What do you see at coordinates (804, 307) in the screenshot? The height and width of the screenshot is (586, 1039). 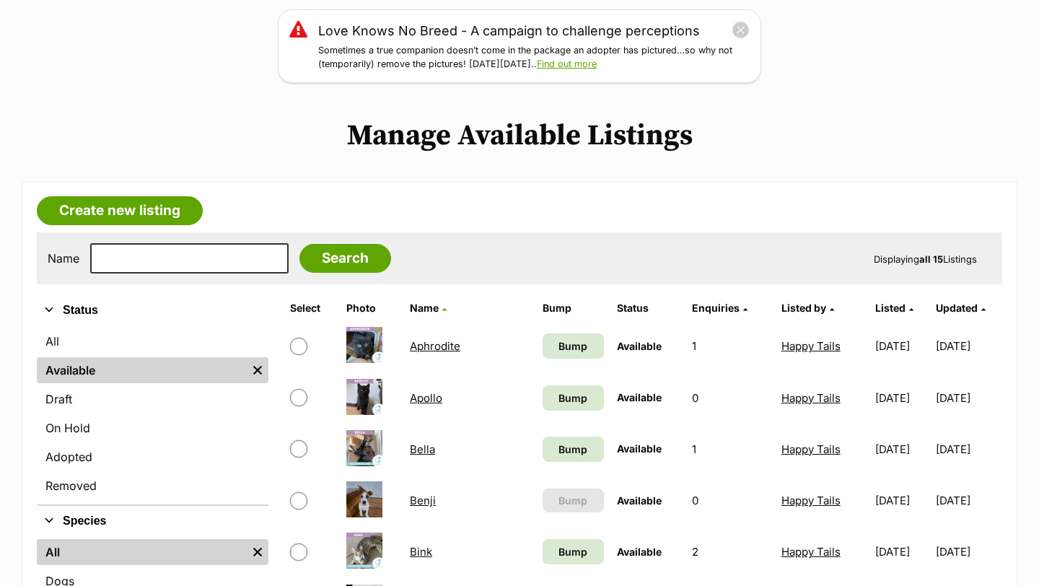 I see `span: Listed by` at bounding box center [804, 307].